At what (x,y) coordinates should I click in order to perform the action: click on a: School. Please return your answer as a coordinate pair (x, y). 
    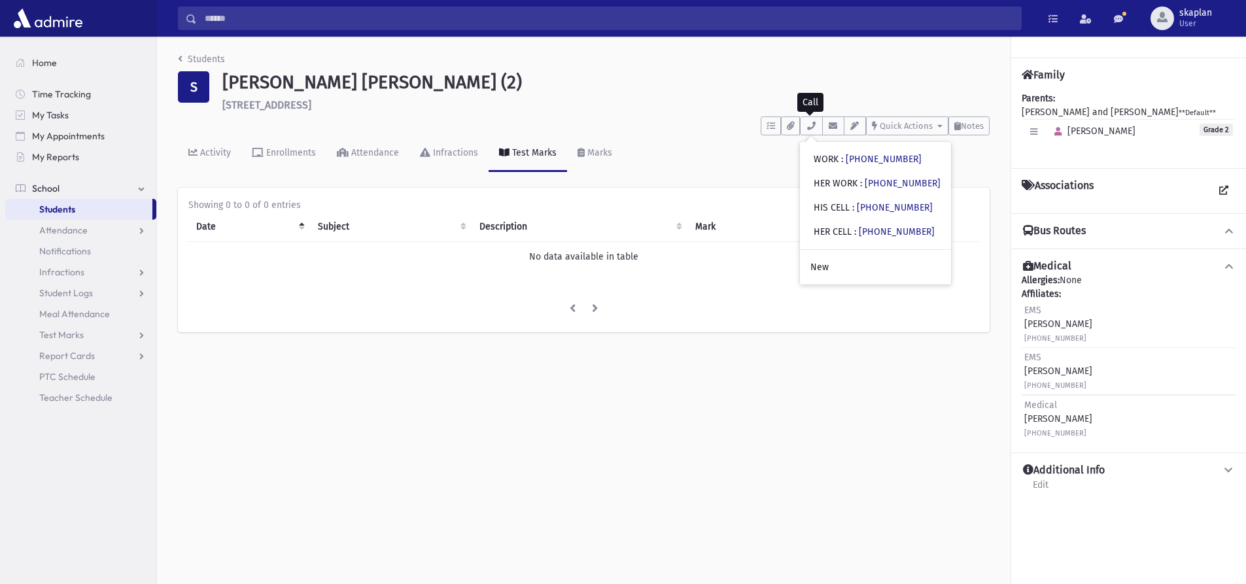
    Looking at the image, I should click on (80, 188).